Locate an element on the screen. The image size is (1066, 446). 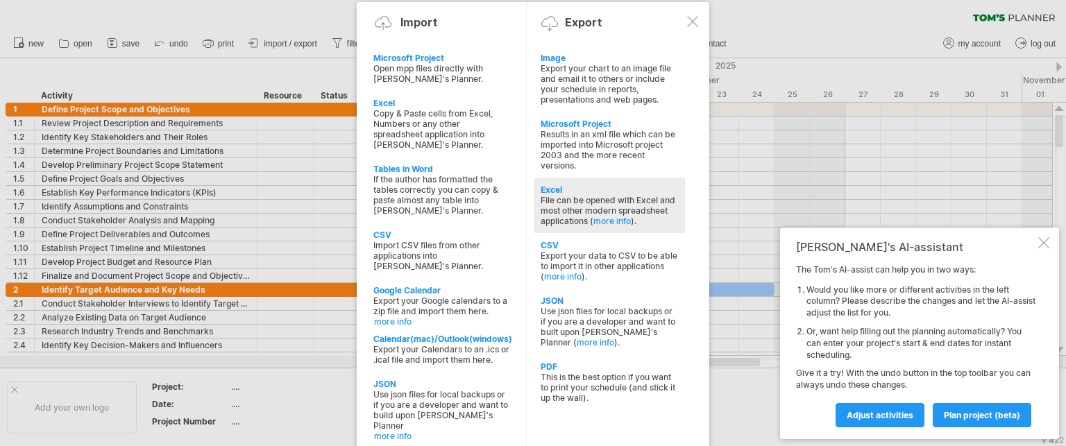
div: Microsoft Project is located at coordinates (609, 124).